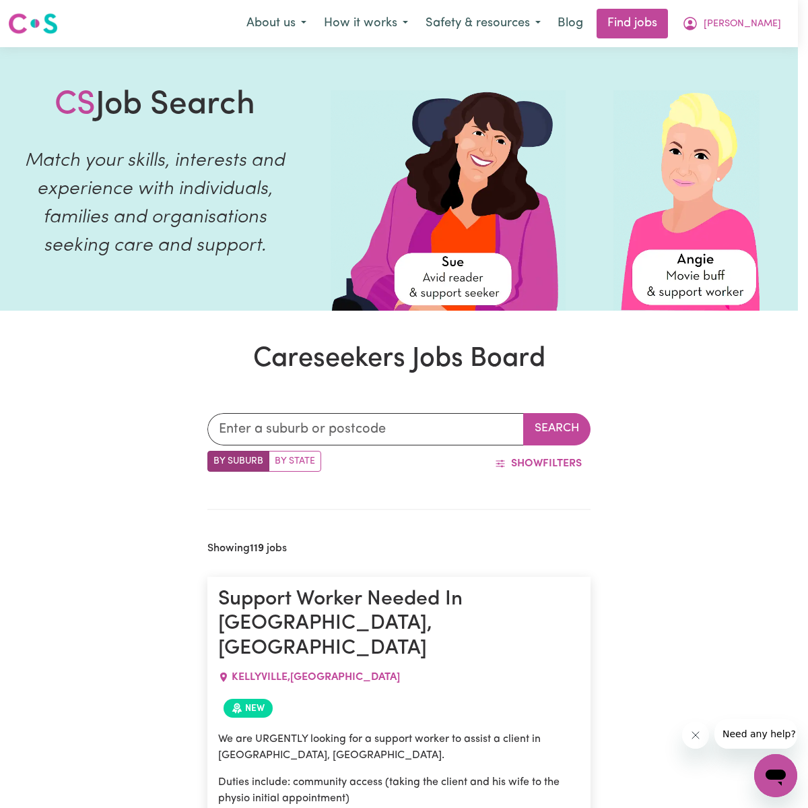  Describe the element at coordinates (732, 24) in the screenshot. I see `button: My Account` at that location.